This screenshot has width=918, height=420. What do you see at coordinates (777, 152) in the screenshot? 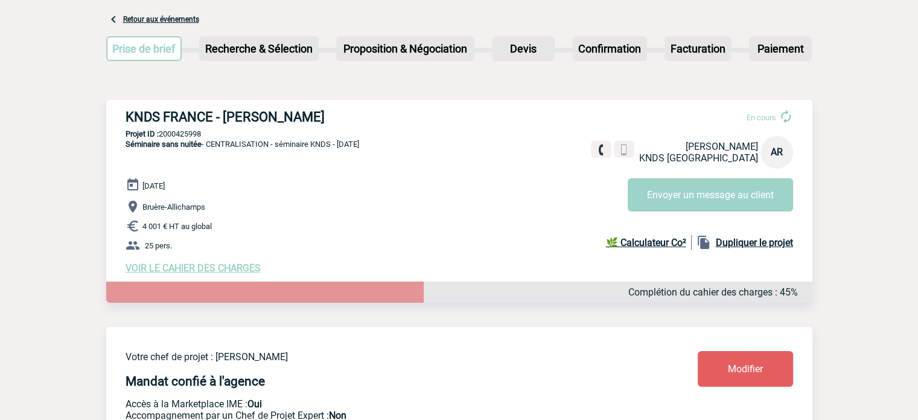
I see `span: AR` at bounding box center [777, 152].